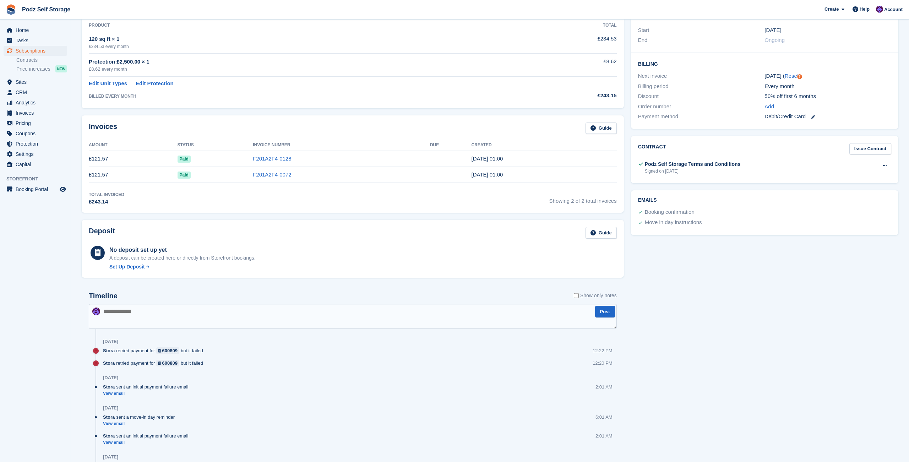 The image size is (909, 462). What do you see at coordinates (155, 350) in the screenshot?
I see `div: retried payment for but it failed` at bounding box center [155, 350].